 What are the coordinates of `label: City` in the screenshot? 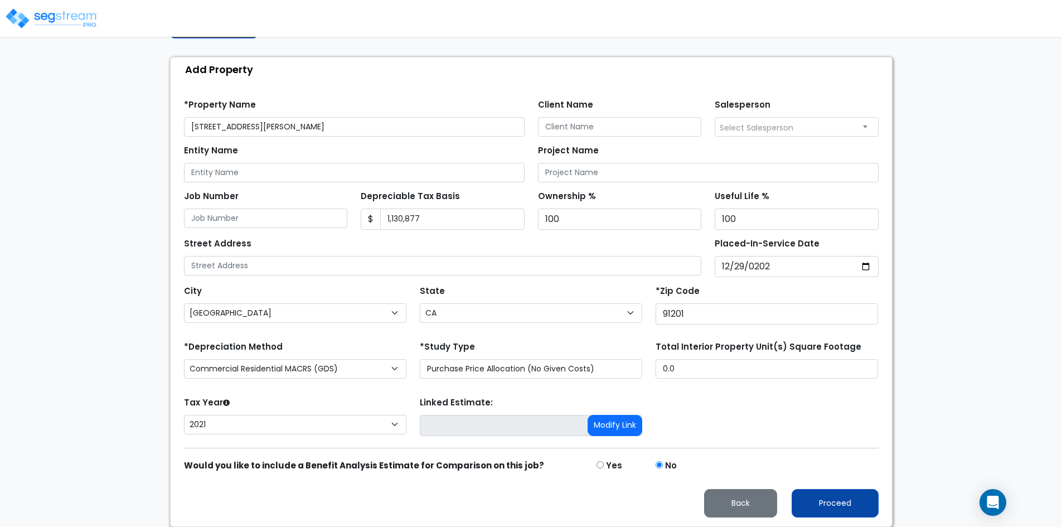 It's located at (193, 291).